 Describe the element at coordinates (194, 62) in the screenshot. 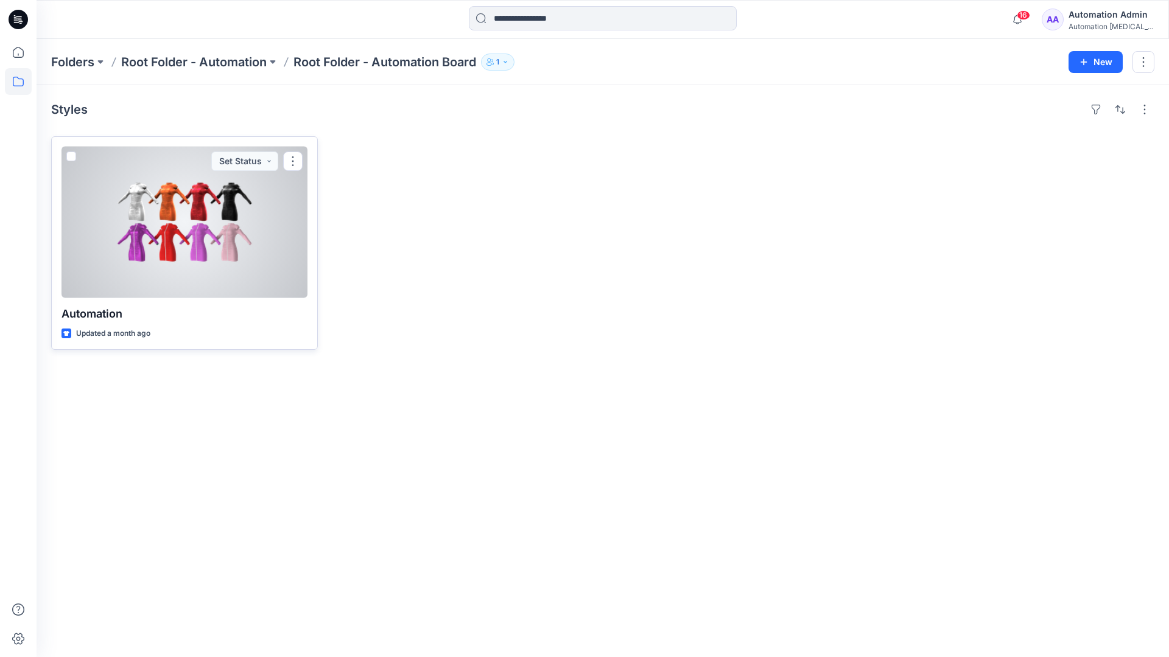

I see `p: Root Folder - Automation` at that location.